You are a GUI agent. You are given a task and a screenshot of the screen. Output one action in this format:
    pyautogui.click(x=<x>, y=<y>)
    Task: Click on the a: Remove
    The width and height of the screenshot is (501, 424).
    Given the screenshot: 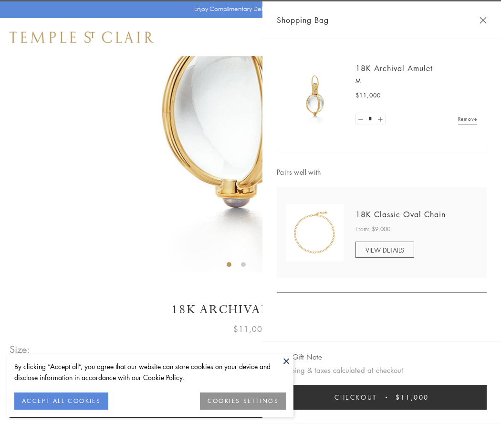 What is the action you would take?
    pyautogui.click(x=468, y=119)
    